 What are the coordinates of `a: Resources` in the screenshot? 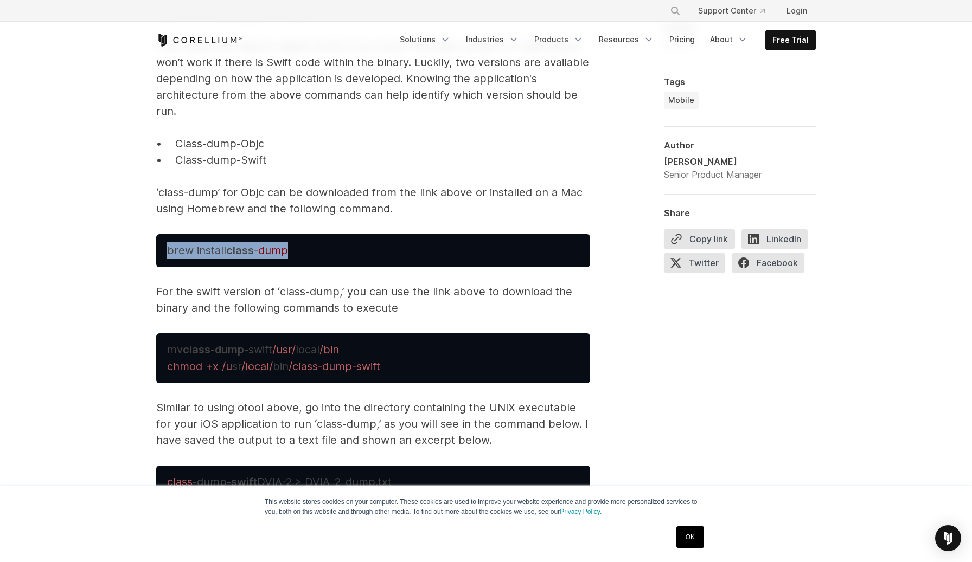 It's located at (626, 40).